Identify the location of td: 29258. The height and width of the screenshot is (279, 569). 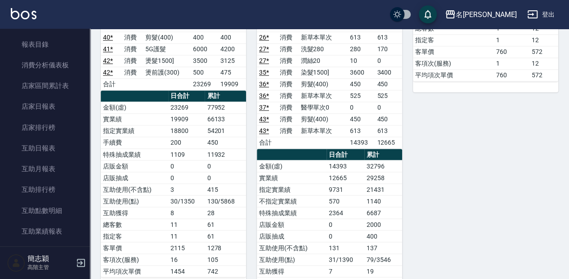
(383, 178).